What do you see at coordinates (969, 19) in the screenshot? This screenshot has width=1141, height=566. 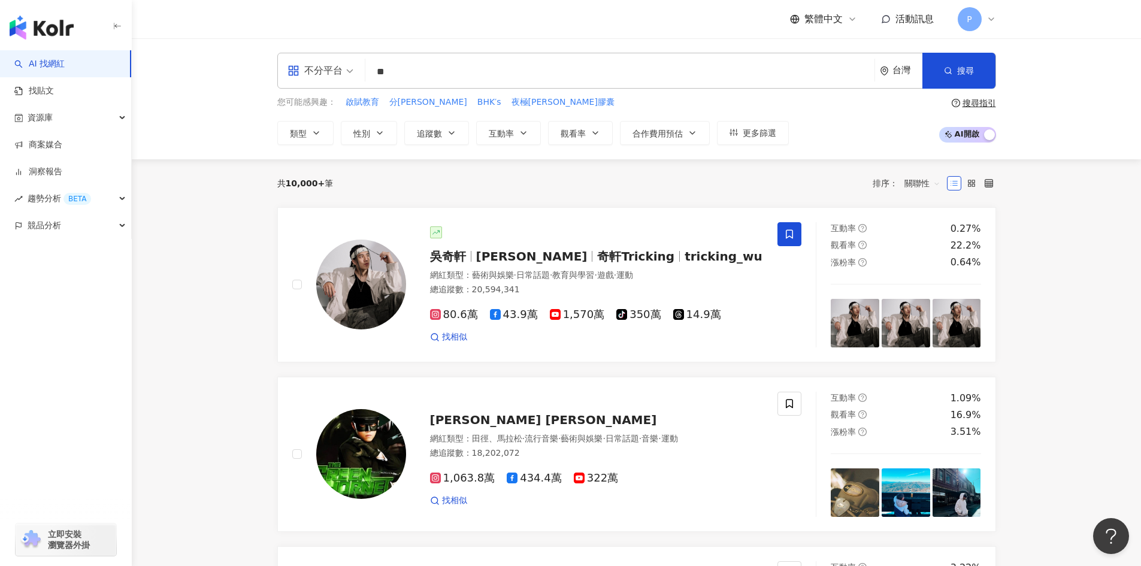 I see `span: P` at bounding box center [969, 19].